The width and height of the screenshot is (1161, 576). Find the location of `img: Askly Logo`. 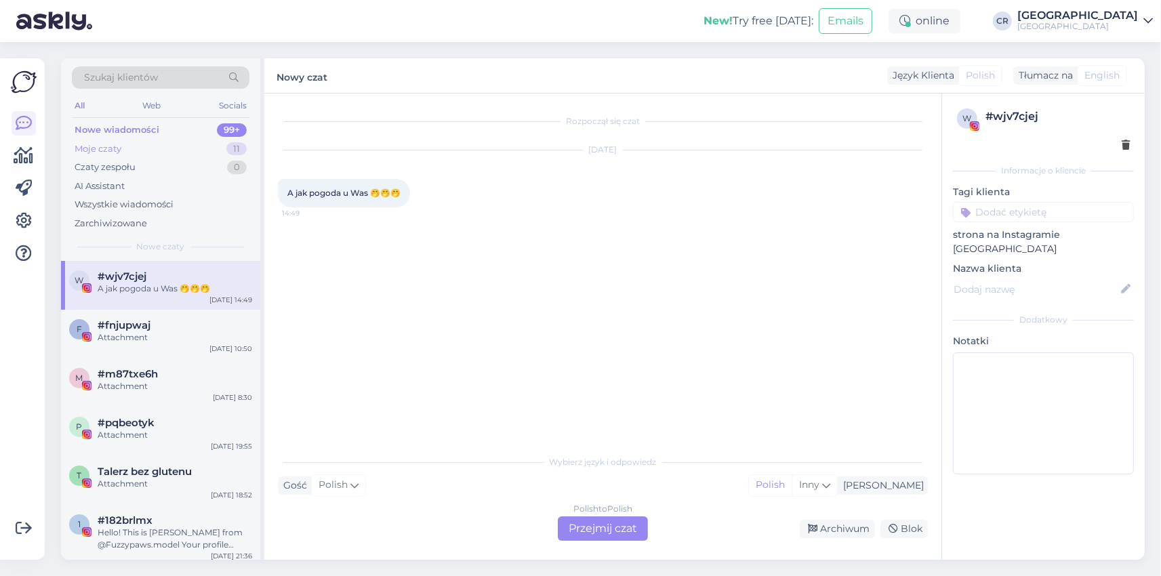

img: Askly Logo is located at coordinates (24, 82).